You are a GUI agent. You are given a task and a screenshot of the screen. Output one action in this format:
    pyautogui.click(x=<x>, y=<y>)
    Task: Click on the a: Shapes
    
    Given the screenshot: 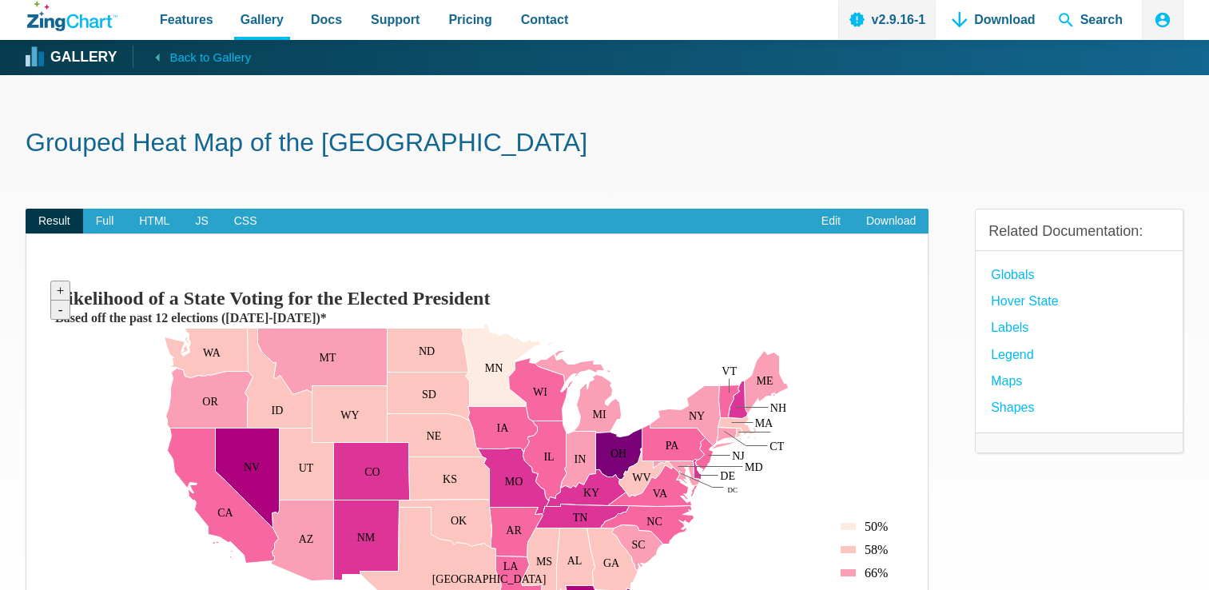 What is the action you would take?
    pyautogui.click(x=1012, y=407)
    